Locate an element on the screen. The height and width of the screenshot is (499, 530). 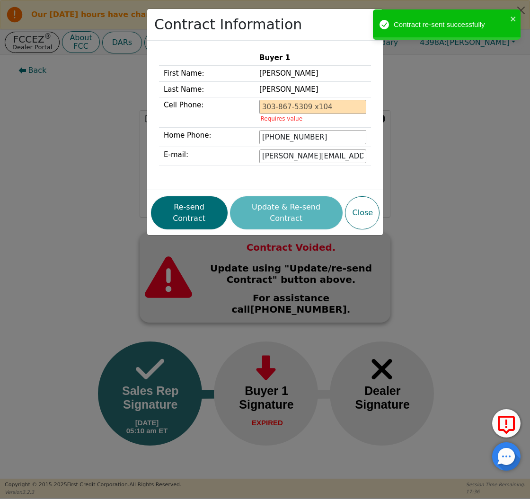
td: Last Name: is located at coordinates (207, 89).